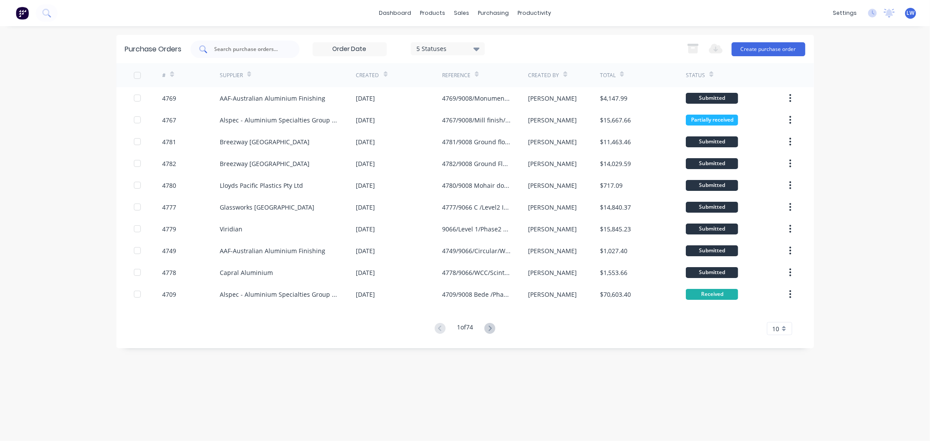  What do you see at coordinates (169, 229) in the screenshot?
I see `div: 4779` at bounding box center [169, 229].